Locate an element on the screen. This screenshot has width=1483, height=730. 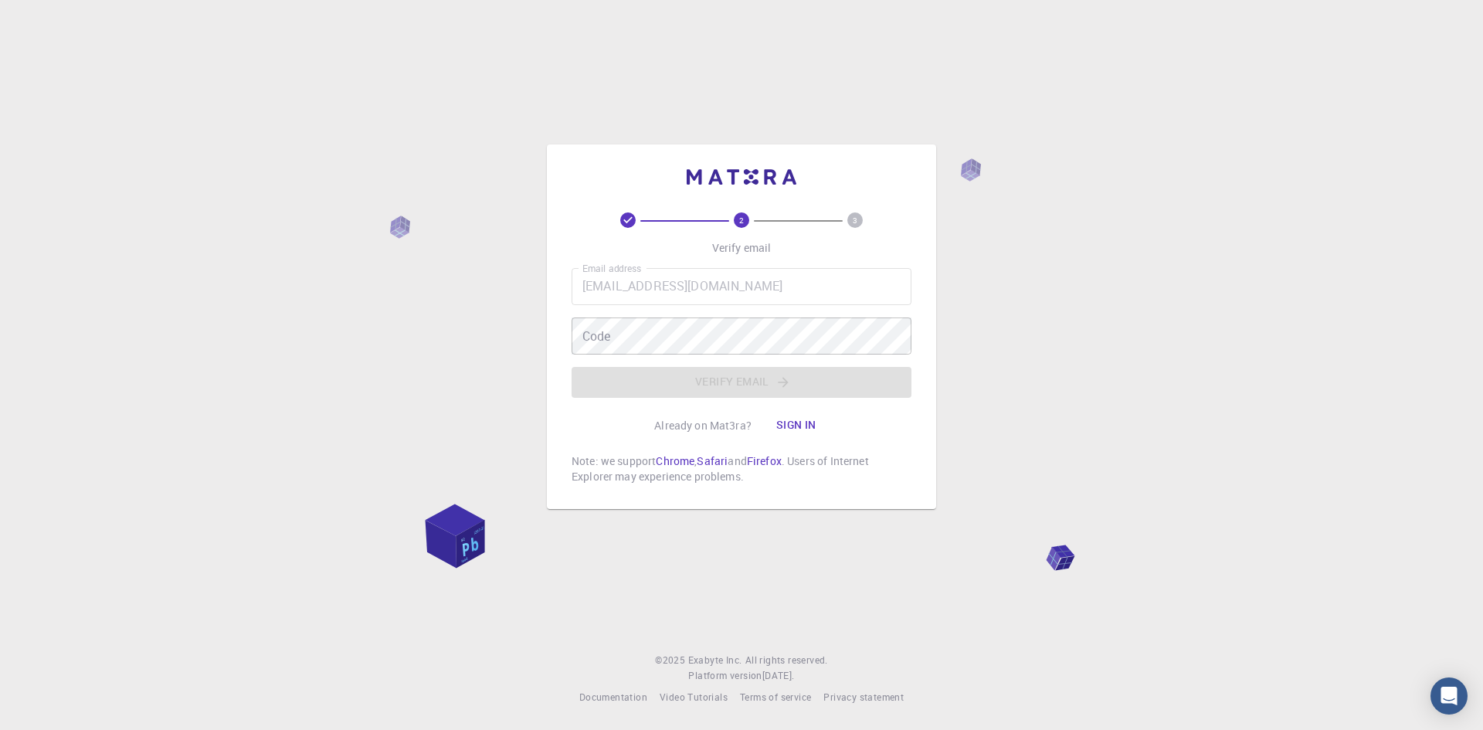
span: Video Tutorials is located at coordinates (693, 697).